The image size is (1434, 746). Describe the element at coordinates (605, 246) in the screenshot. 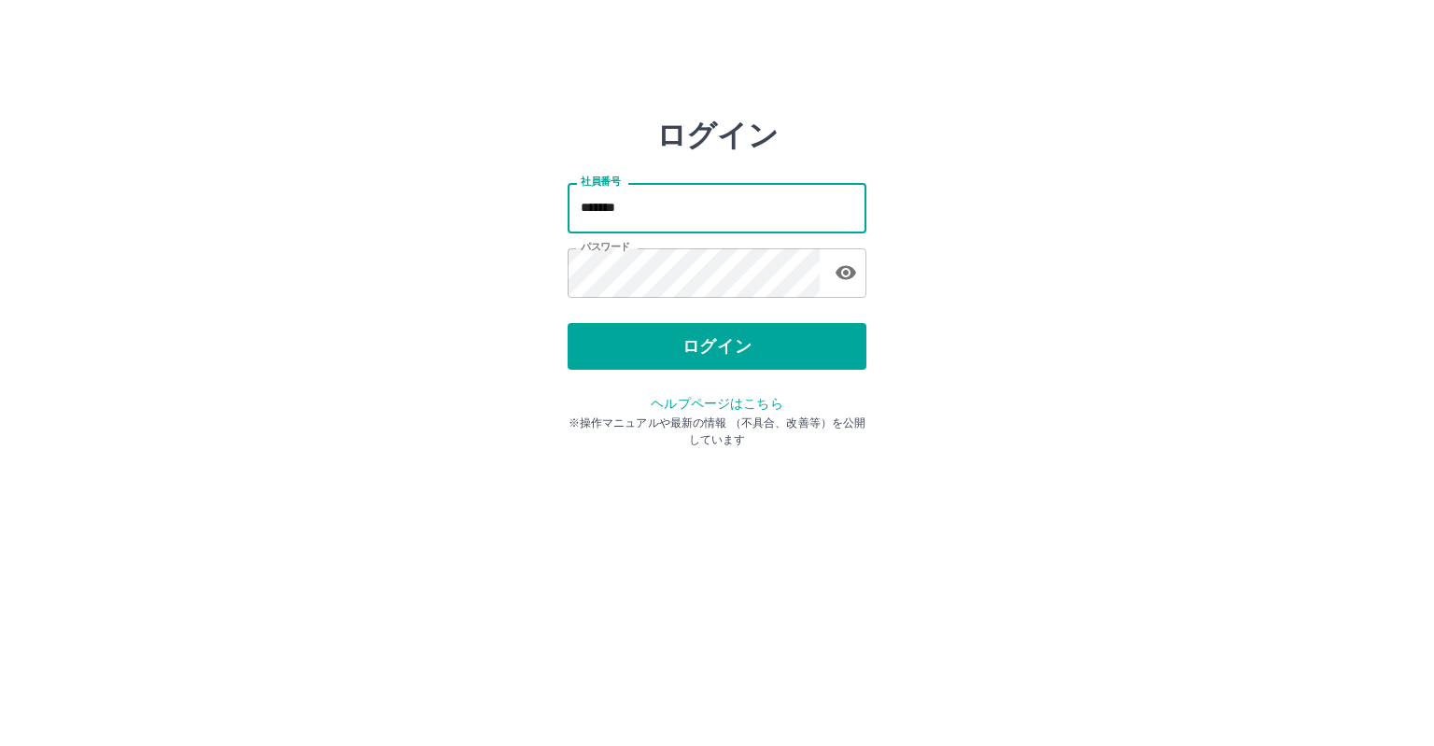

I see `label: パスワード` at that location.